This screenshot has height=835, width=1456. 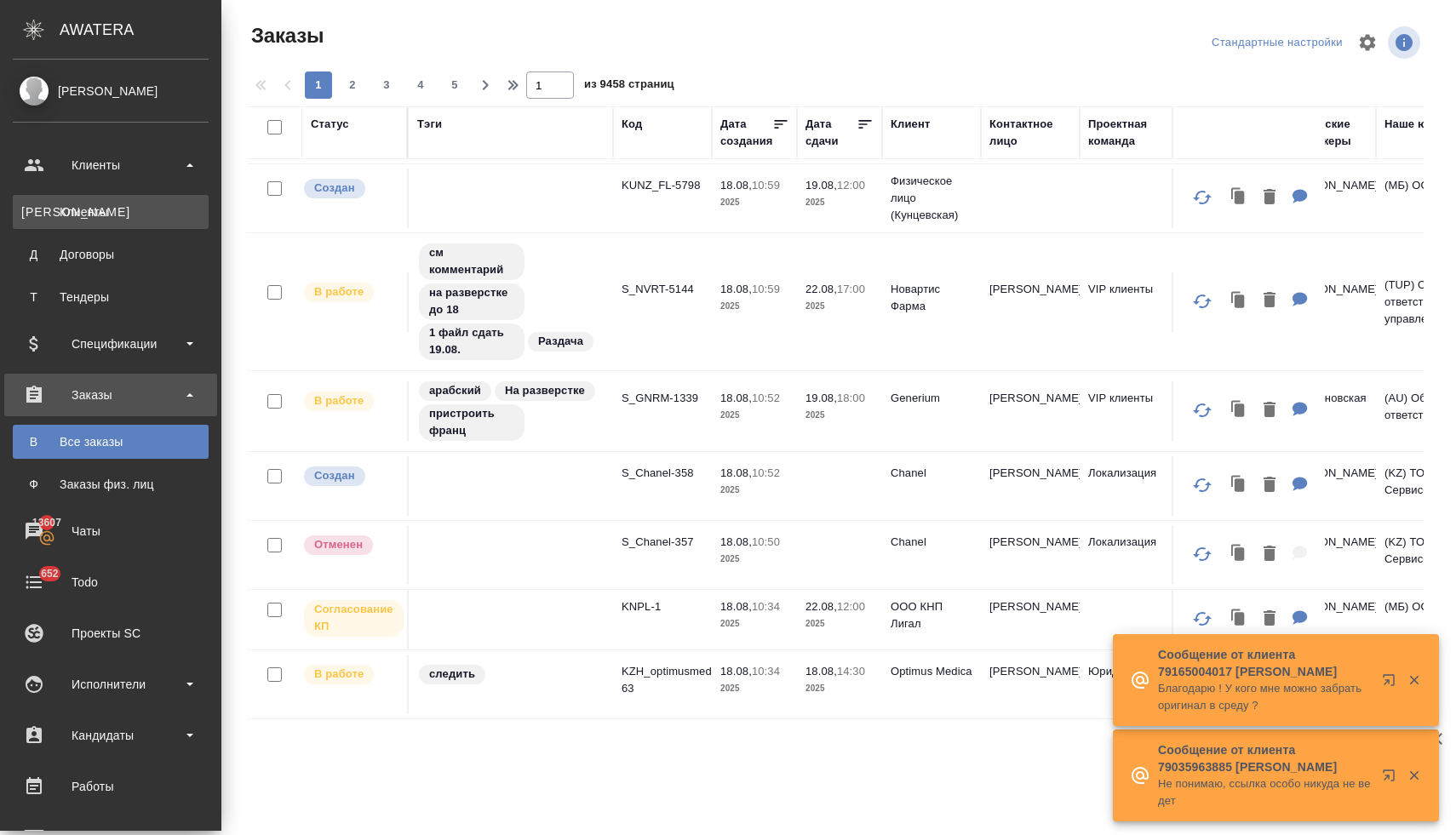 I want to click on div: Дата сдачи, so click(x=831, y=133).